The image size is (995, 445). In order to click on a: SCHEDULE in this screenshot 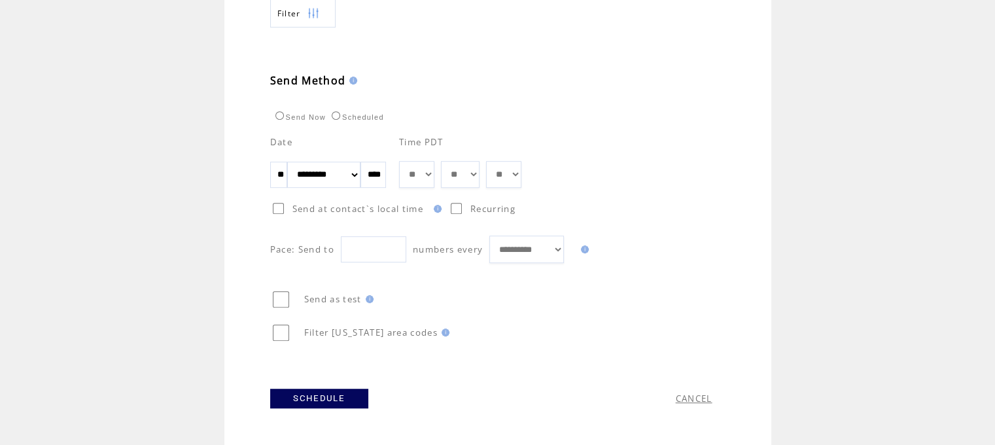, I will do `click(319, 398)`.